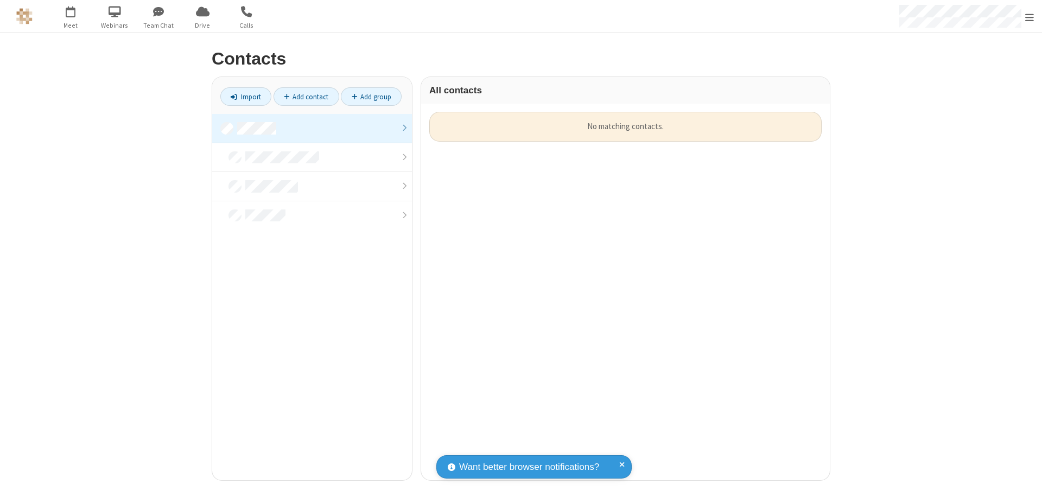 Image resolution: width=1042 pixels, height=497 pixels. What do you see at coordinates (158, 26) in the screenshot?
I see `span: Team Chat` at bounding box center [158, 26].